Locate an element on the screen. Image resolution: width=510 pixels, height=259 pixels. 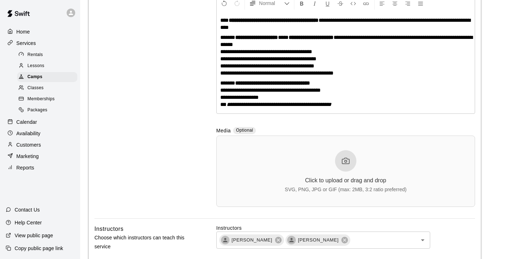
label: Instructors is located at coordinates (346, 228).